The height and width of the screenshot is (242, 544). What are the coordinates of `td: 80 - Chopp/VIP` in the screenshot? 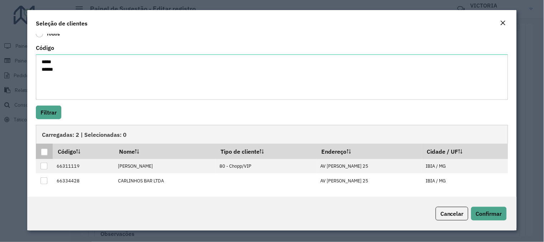 It's located at (266, 166).